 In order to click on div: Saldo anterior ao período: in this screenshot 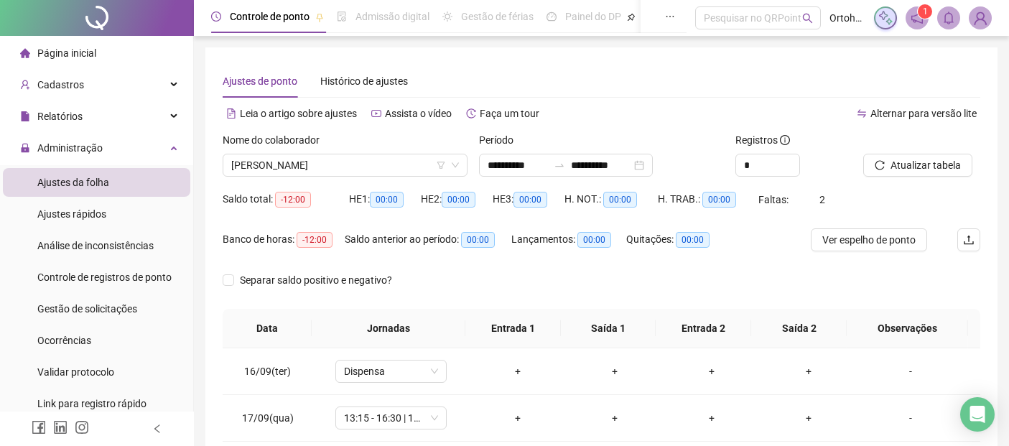, I will do `click(428, 239)`.